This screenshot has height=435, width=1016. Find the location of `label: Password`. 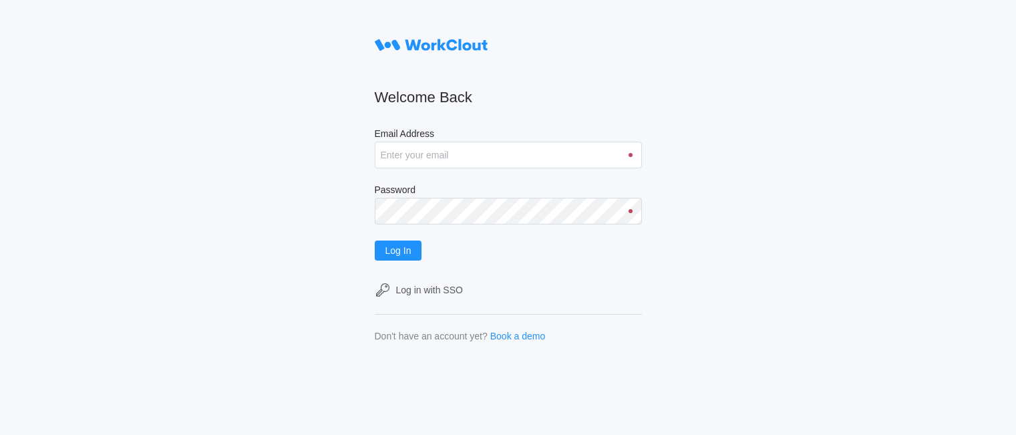

label: Password is located at coordinates (508, 191).